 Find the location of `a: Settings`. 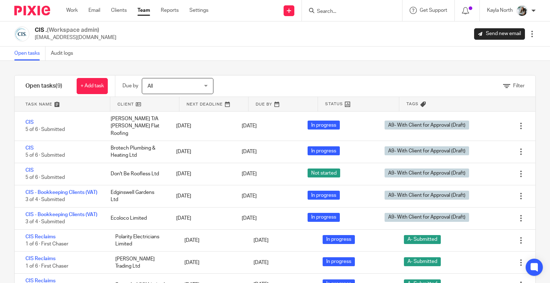

a: Settings is located at coordinates (199, 10).